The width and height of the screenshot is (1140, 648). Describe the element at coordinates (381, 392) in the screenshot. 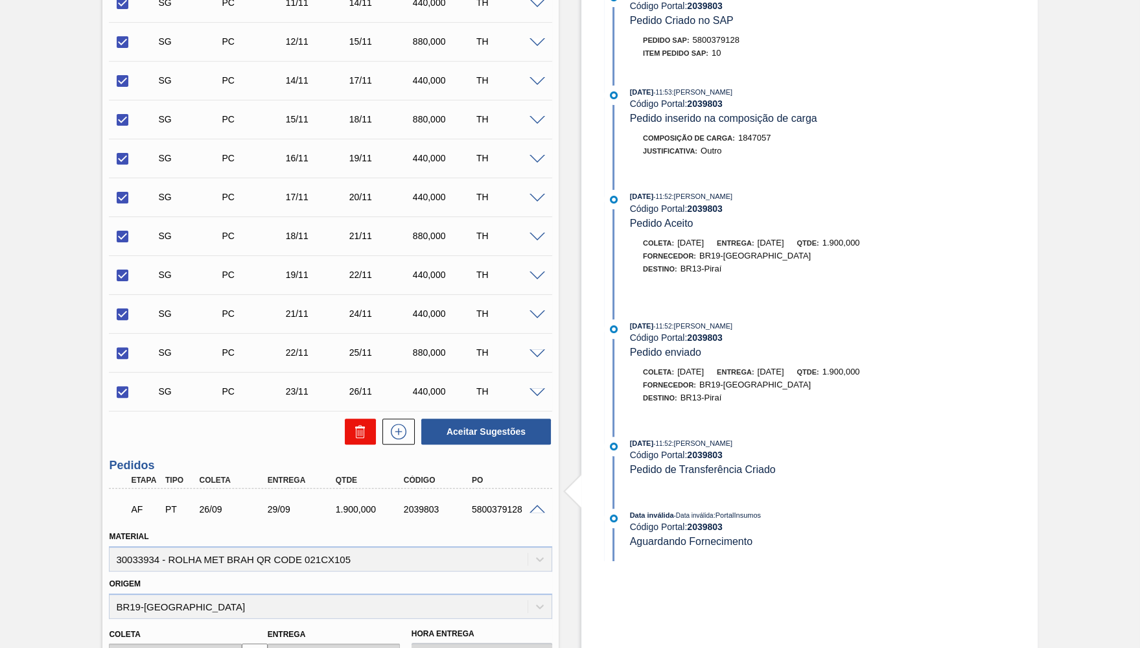

I see `div: 26/11/2025` at that location.